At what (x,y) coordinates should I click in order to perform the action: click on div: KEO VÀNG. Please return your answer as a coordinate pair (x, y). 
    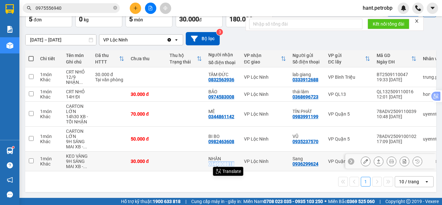
    Looking at the image, I should click on (77, 156).